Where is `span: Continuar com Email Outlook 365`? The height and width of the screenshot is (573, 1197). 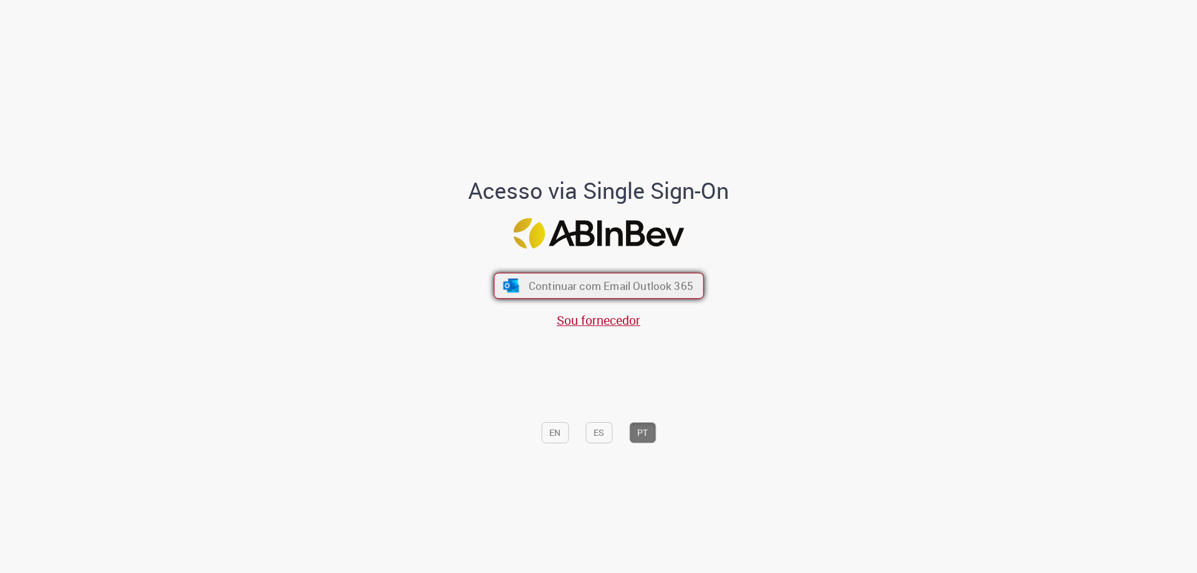
span: Continuar com Email Outlook 365 is located at coordinates (610, 286).